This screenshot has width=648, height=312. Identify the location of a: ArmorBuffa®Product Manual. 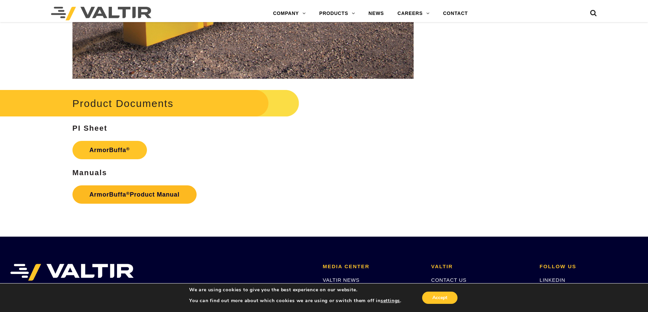
(134, 195).